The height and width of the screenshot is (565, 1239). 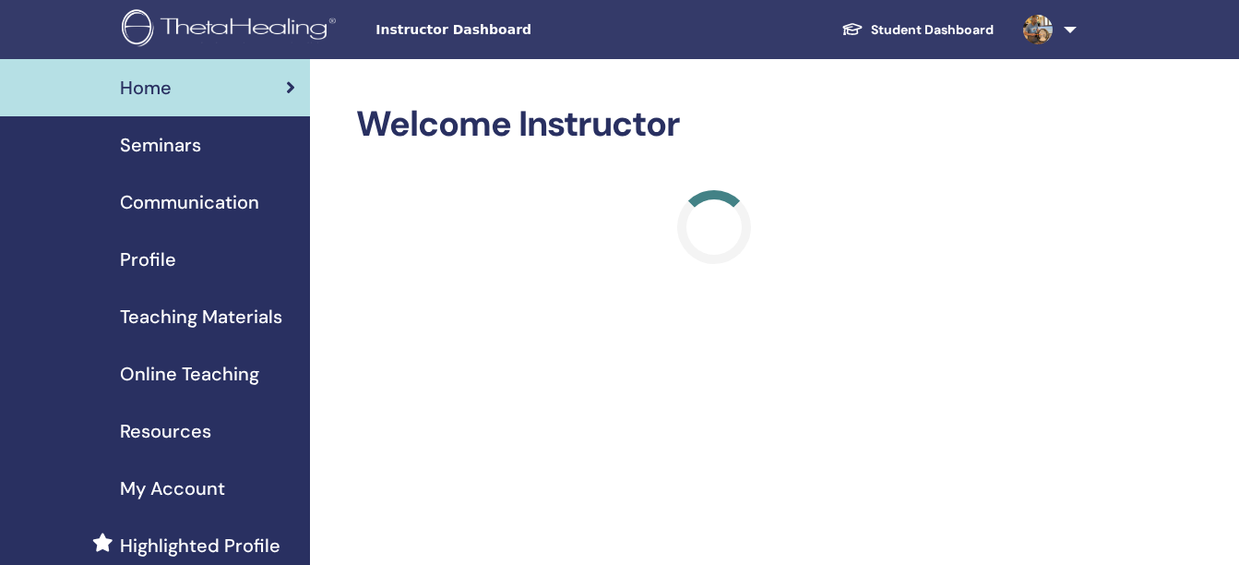 I want to click on span: Teaching Materials, so click(x=201, y=317).